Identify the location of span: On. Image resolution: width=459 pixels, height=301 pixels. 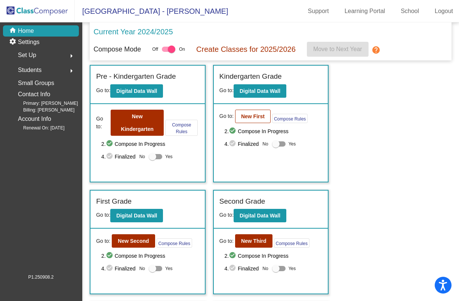
(182, 49).